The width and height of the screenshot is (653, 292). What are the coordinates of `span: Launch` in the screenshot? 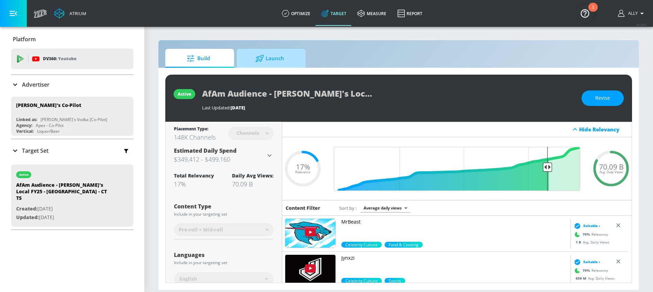 It's located at (270, 58).